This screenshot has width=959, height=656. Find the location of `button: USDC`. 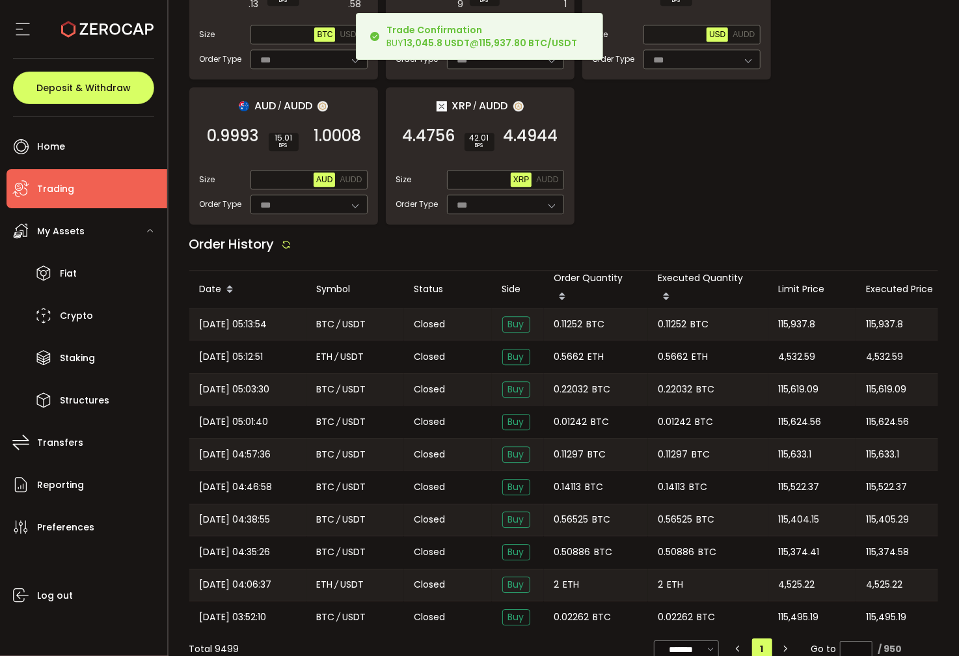

button: USDC is located at coordinates (351, 34).